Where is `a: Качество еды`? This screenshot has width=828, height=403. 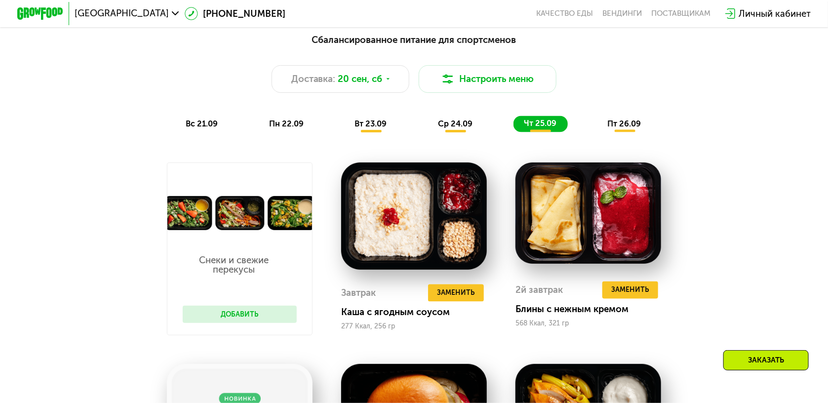 a: Качество еды is located at coordinates (565, 13).